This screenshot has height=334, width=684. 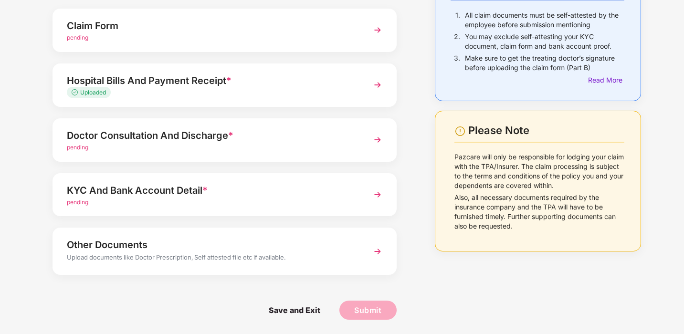 What do you see at coordinates (457, 63) in the screenshot?
I see `p: 3.` at bounding box center [457, 63].